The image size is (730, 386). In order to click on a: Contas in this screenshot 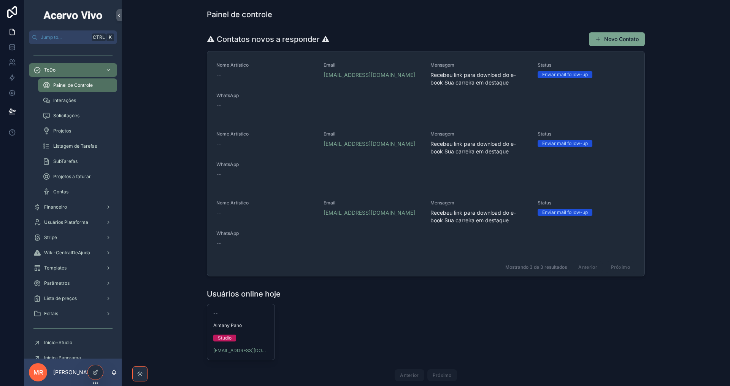, I will do `click(78, 192)`.